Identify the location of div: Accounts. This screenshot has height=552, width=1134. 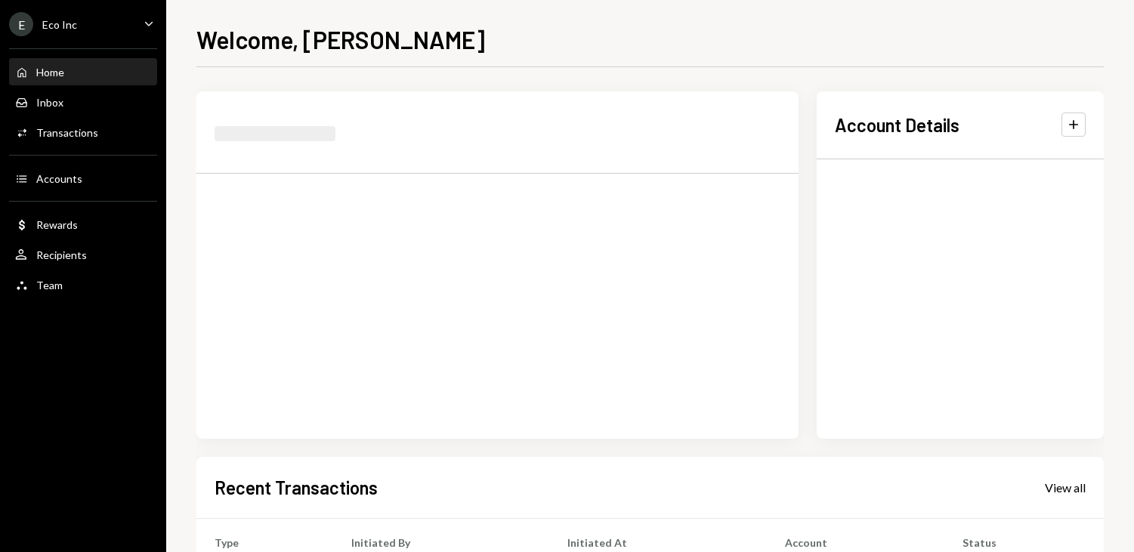
(59, 178).